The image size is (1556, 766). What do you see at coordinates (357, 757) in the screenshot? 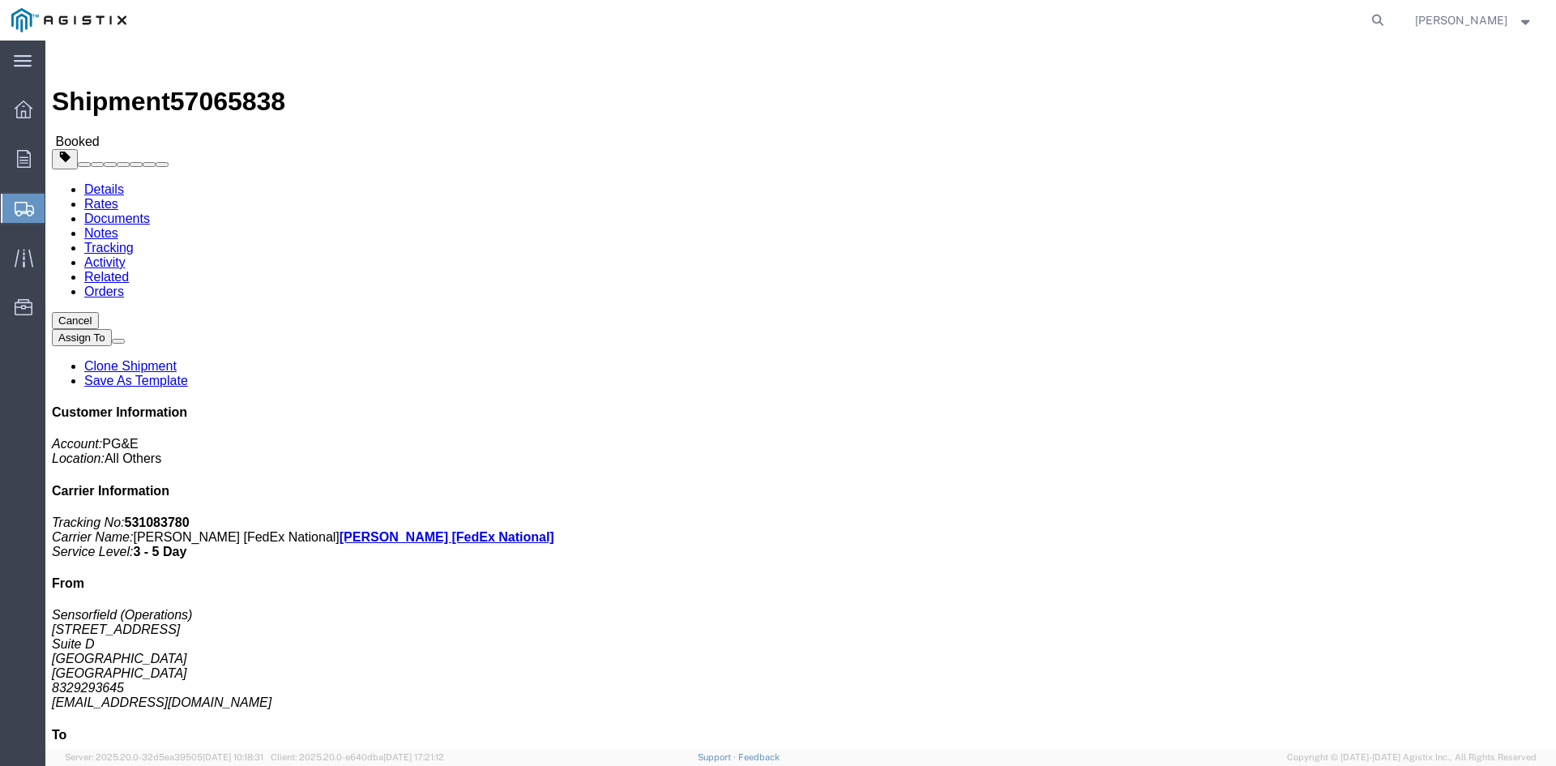
I see `span: Client: 2025.20.0-e640dba` at bounding box center [357, 757].